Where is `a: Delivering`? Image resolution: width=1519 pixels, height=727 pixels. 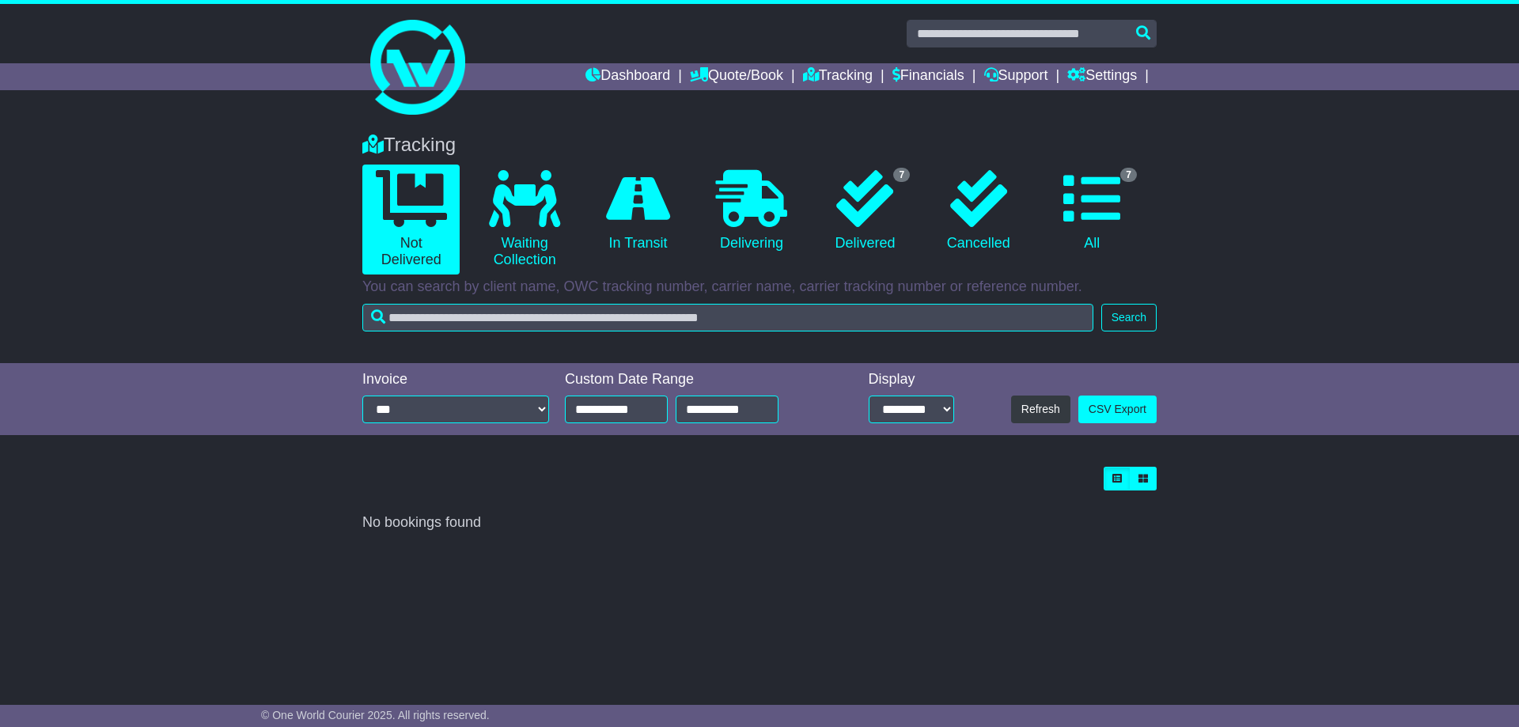
a: Delivering is located at coordinates (751, 211).